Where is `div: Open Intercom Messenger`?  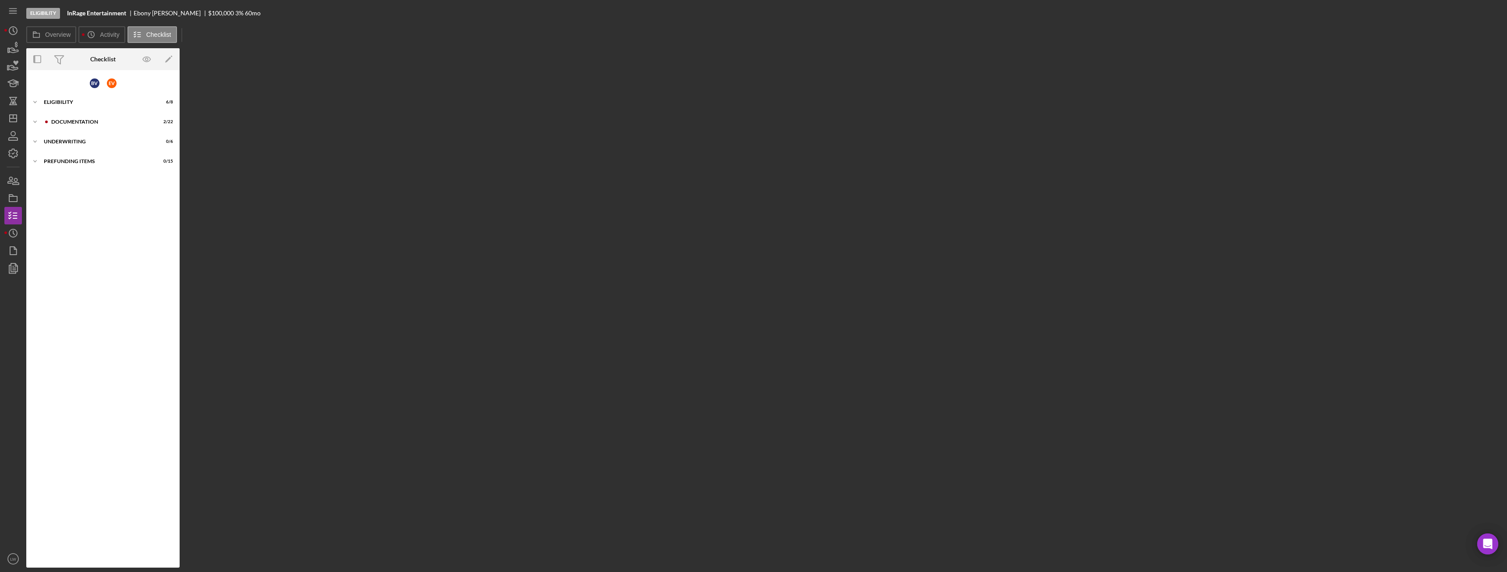 div: Open Intercom Messenger is located at coordinates (1487, 544).